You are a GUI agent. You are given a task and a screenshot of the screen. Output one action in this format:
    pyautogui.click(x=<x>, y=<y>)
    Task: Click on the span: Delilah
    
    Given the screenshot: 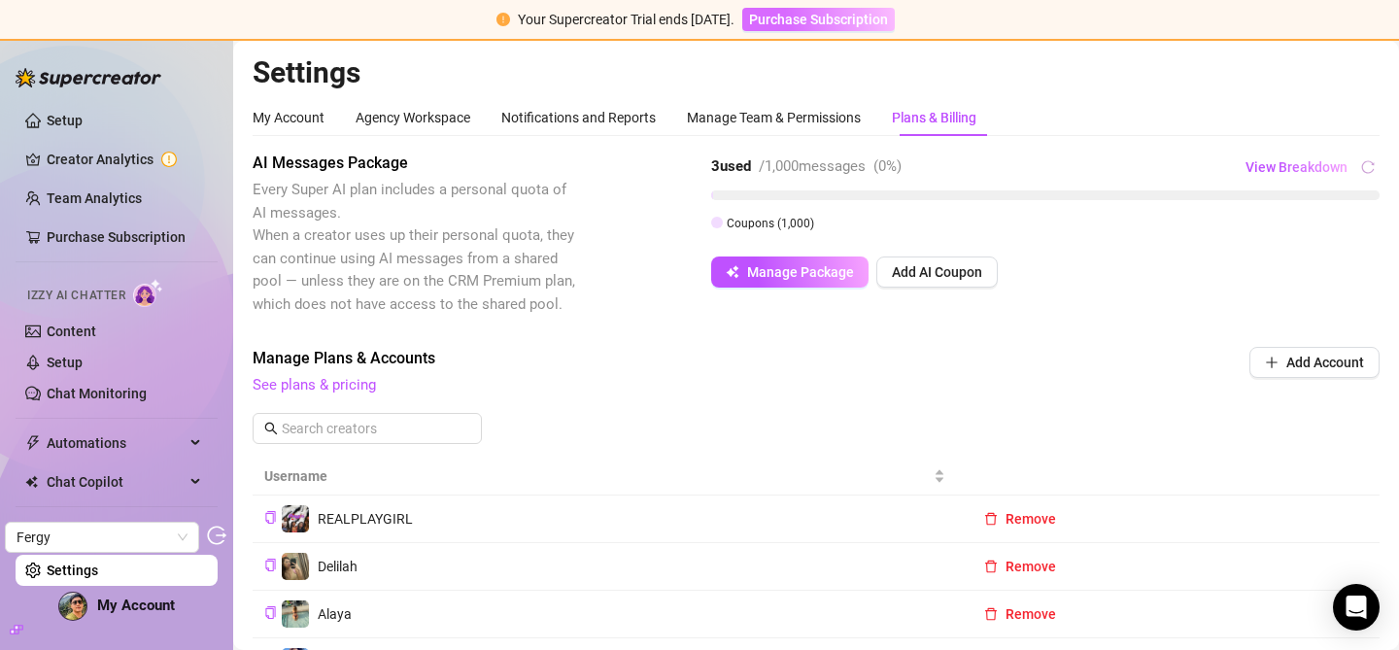 What is the action you would take?
    pyautogui.click(x=337, y=566)
    